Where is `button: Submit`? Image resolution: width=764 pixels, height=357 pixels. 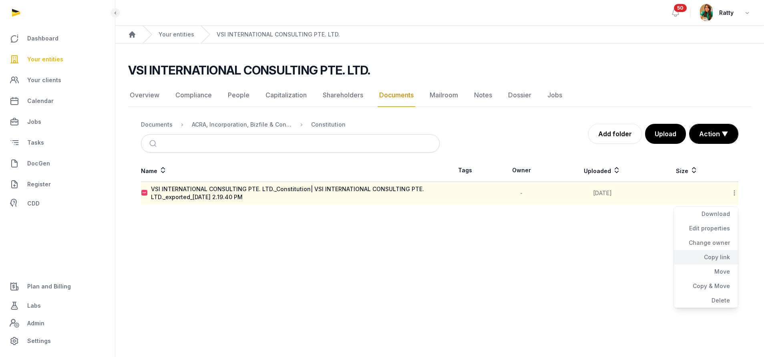
button: Submit is located at coordinates (154, 143).